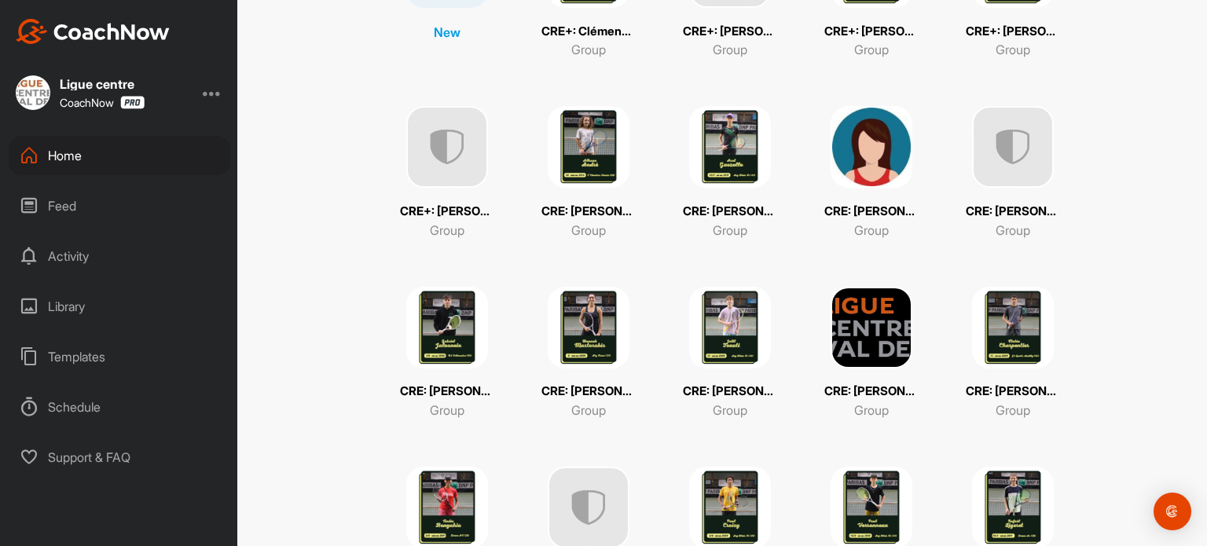 Image resolution: width=1207 pixels, height=546 pixels. What do you see at coordinates (33, 93) in the screenshot?
I see `img: square_85bad1bfe9108cd28be38302a6bc4c54.jpg` at bounding box center [33, 93].